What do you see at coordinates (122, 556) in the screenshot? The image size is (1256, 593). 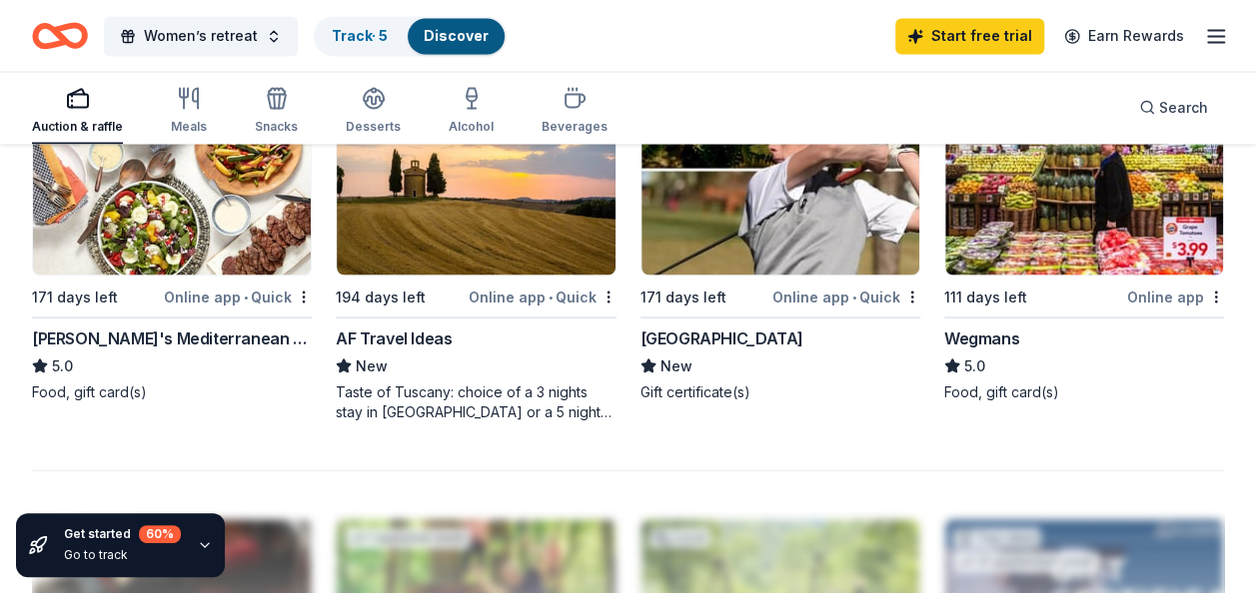 I see `div: Go to track` at bounding box center [122, 556].